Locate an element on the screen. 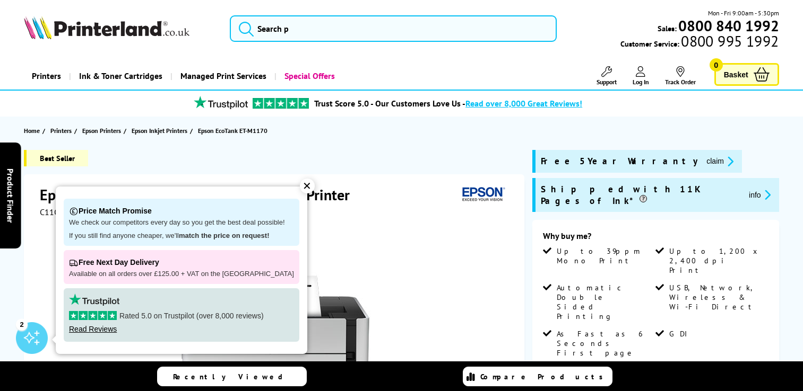  span: C11CH44401BY is located at coordinates (69, 212).